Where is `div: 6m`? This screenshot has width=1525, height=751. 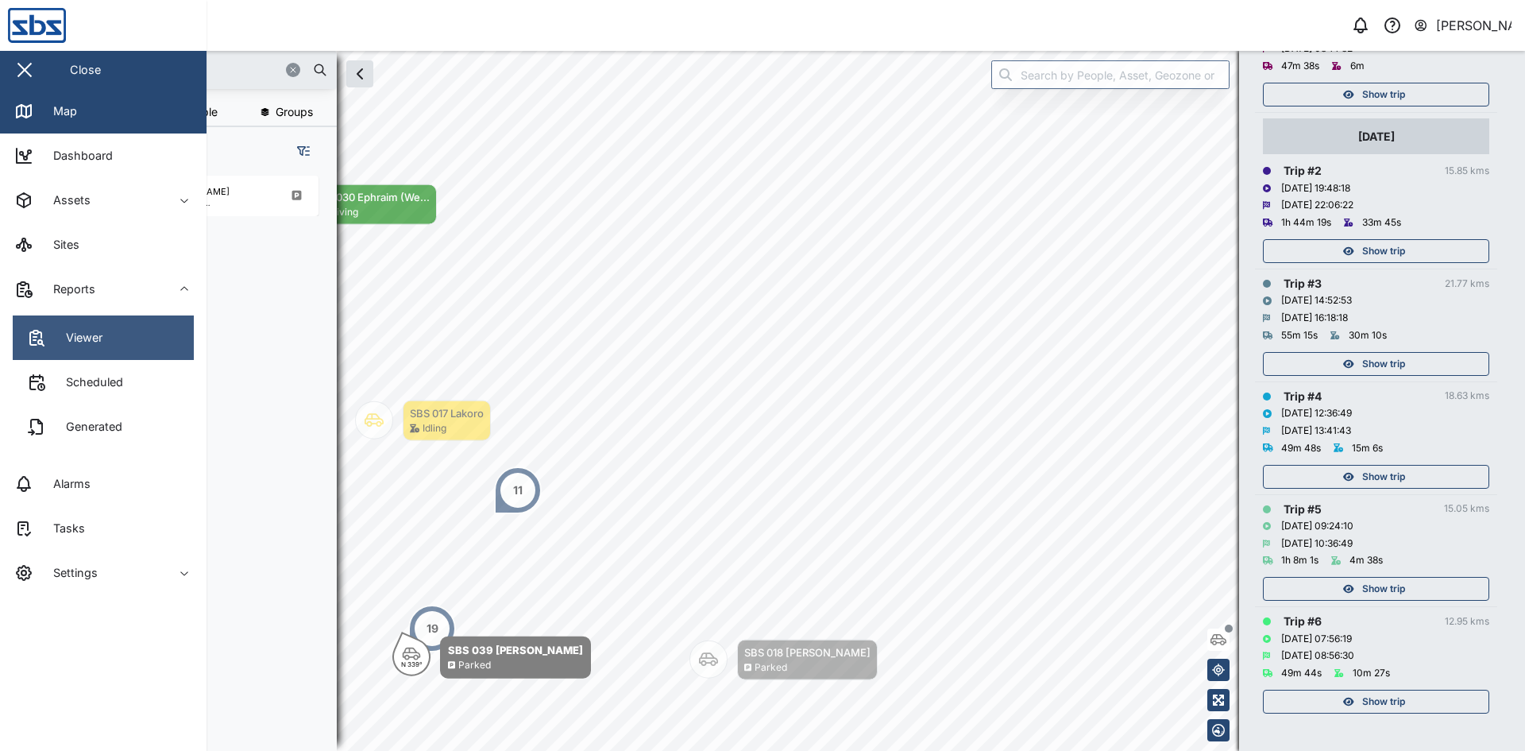 div: 6m is located at coordinates (1358, 66).